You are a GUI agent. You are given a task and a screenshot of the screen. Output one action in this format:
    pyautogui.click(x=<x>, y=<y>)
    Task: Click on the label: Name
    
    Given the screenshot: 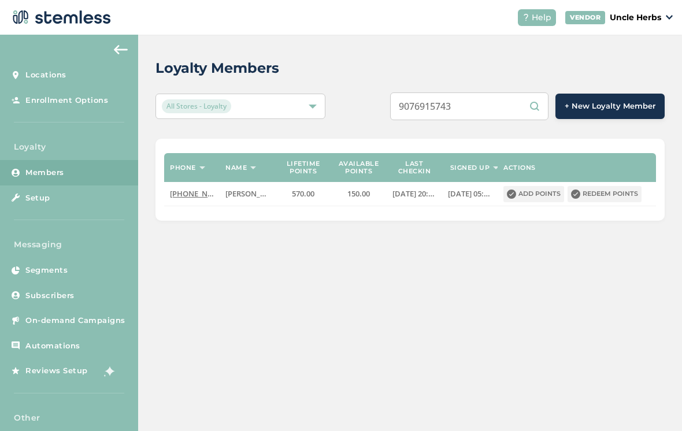 What is the action you would take?
    pyautogui.click(x=236, y=168)
    